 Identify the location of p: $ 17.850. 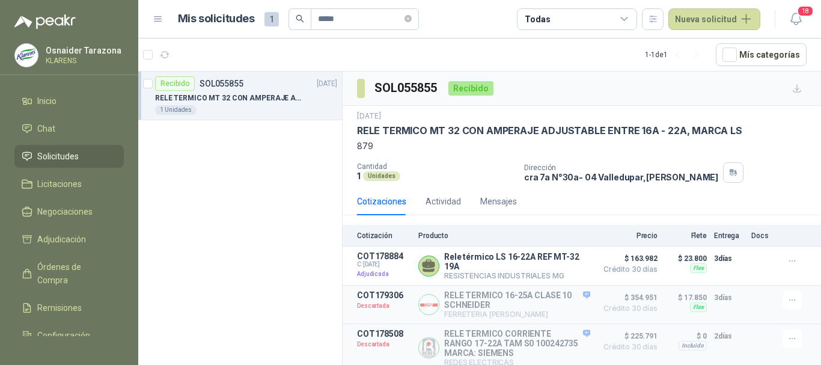
(686, 297).